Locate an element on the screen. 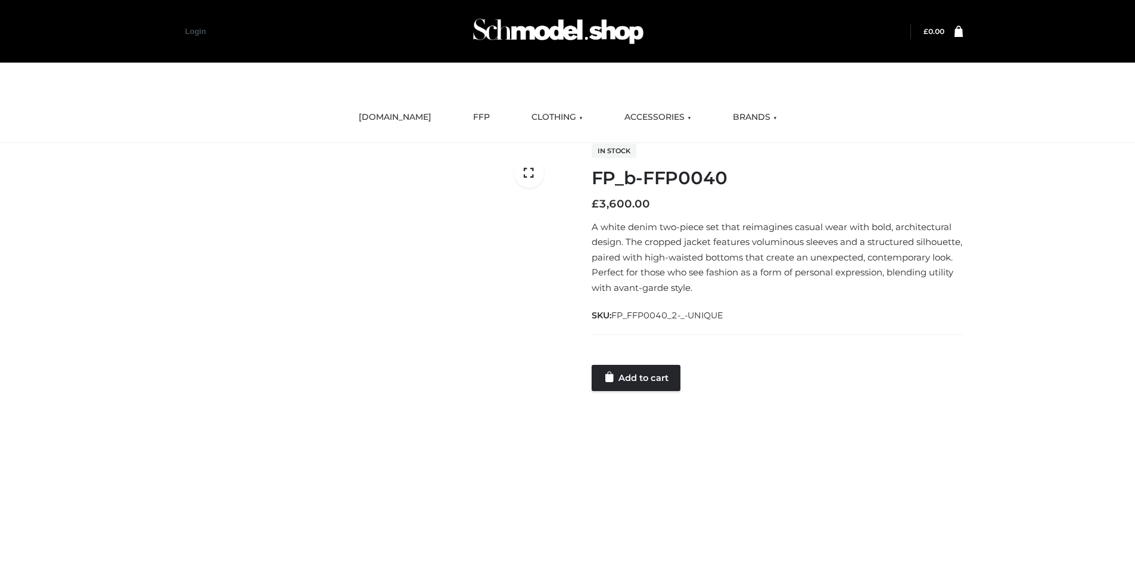  a: Login is located at coordinates (195, 31).